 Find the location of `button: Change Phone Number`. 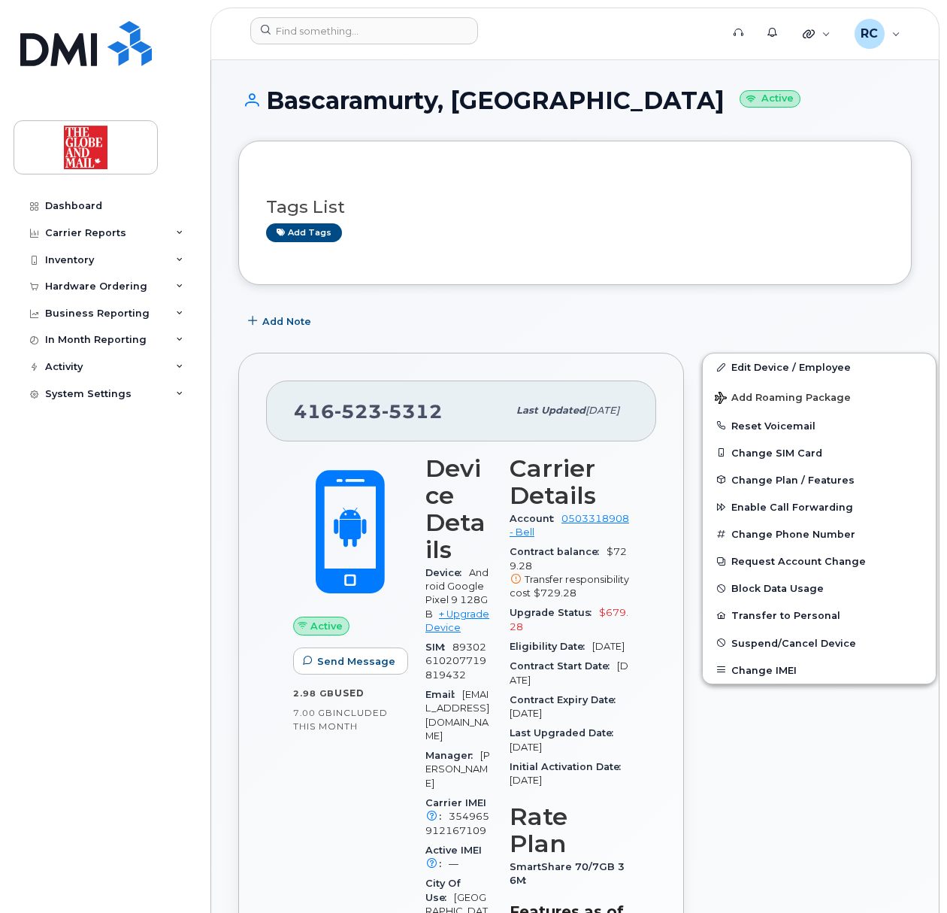

button: Change Phone Number is located at coordinates (819, 534).